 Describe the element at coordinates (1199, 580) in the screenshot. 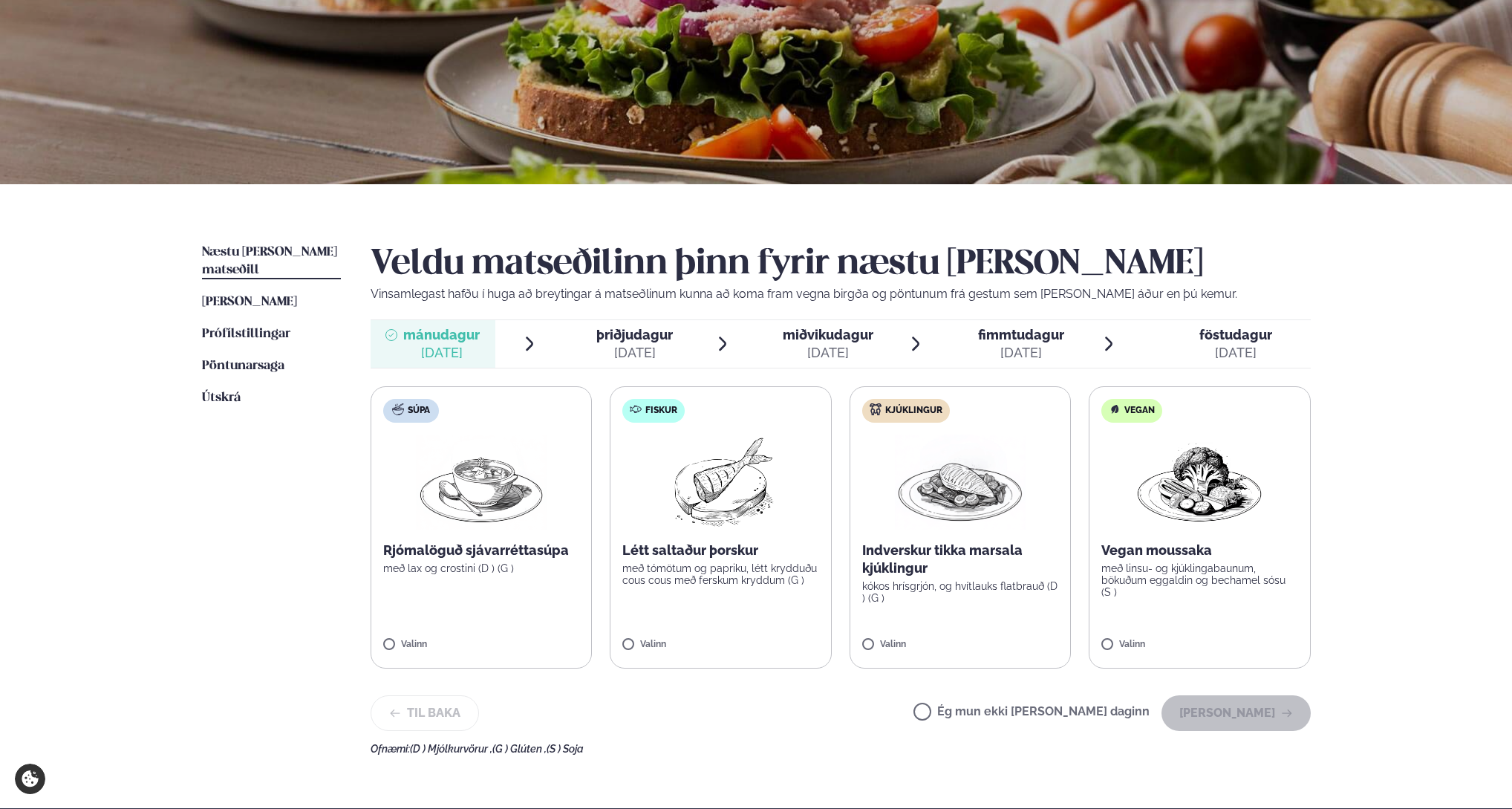

I see `p: með linsu- og kjúklingabaunum, bökuðum eggaldin og bechamel sósu (S )` at that location.